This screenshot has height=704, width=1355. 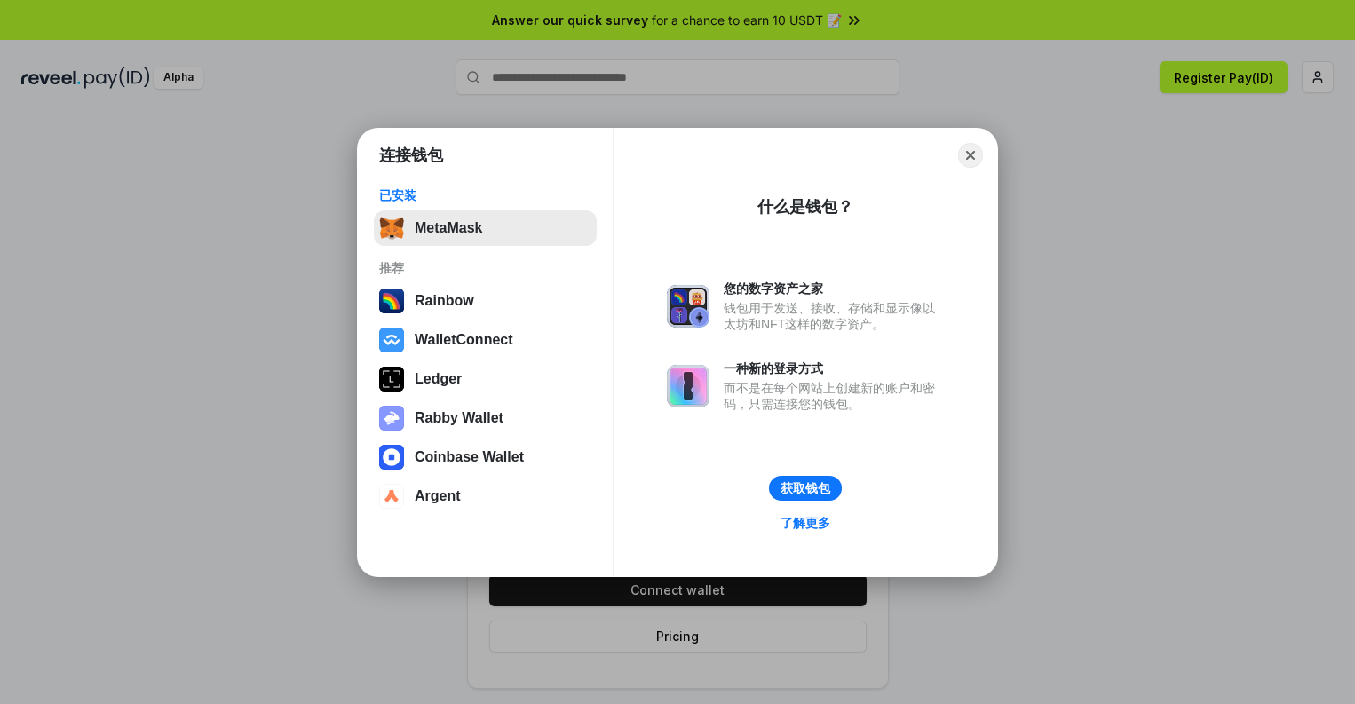 I want to click on div: Rabby Wallet, so click(x=459, y=418).